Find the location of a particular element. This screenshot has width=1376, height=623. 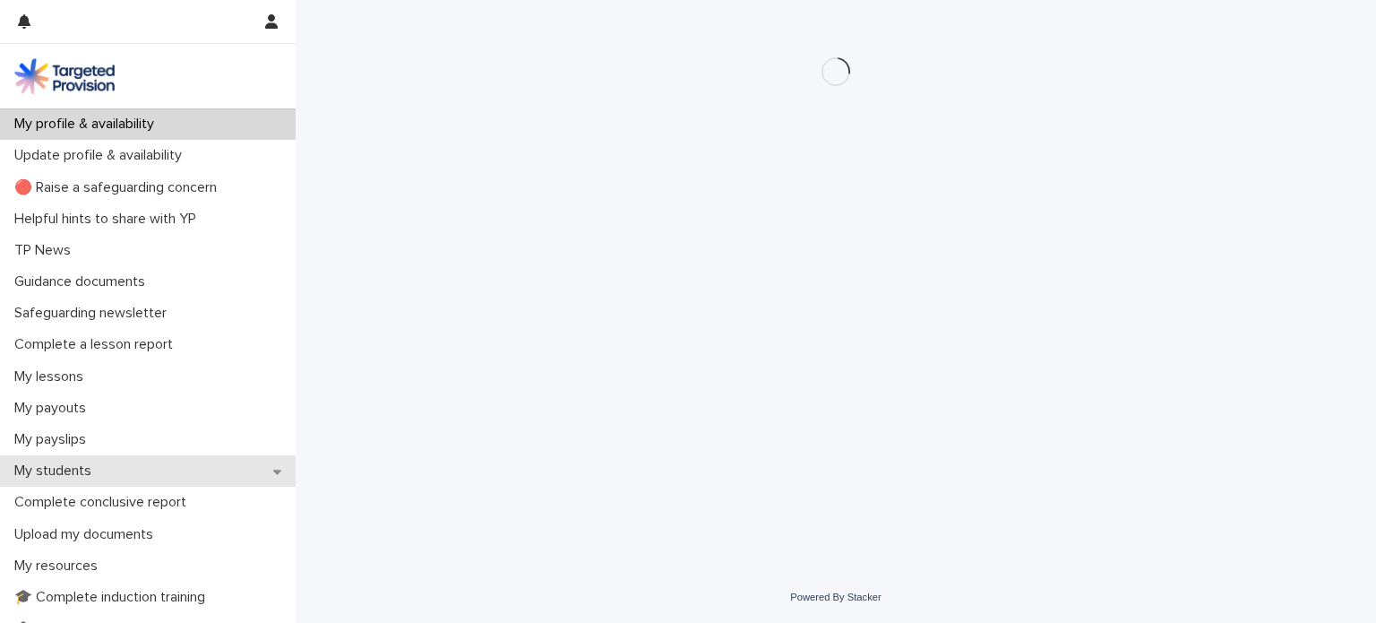

p: Guidance documents is located at coordinates (83, 281).